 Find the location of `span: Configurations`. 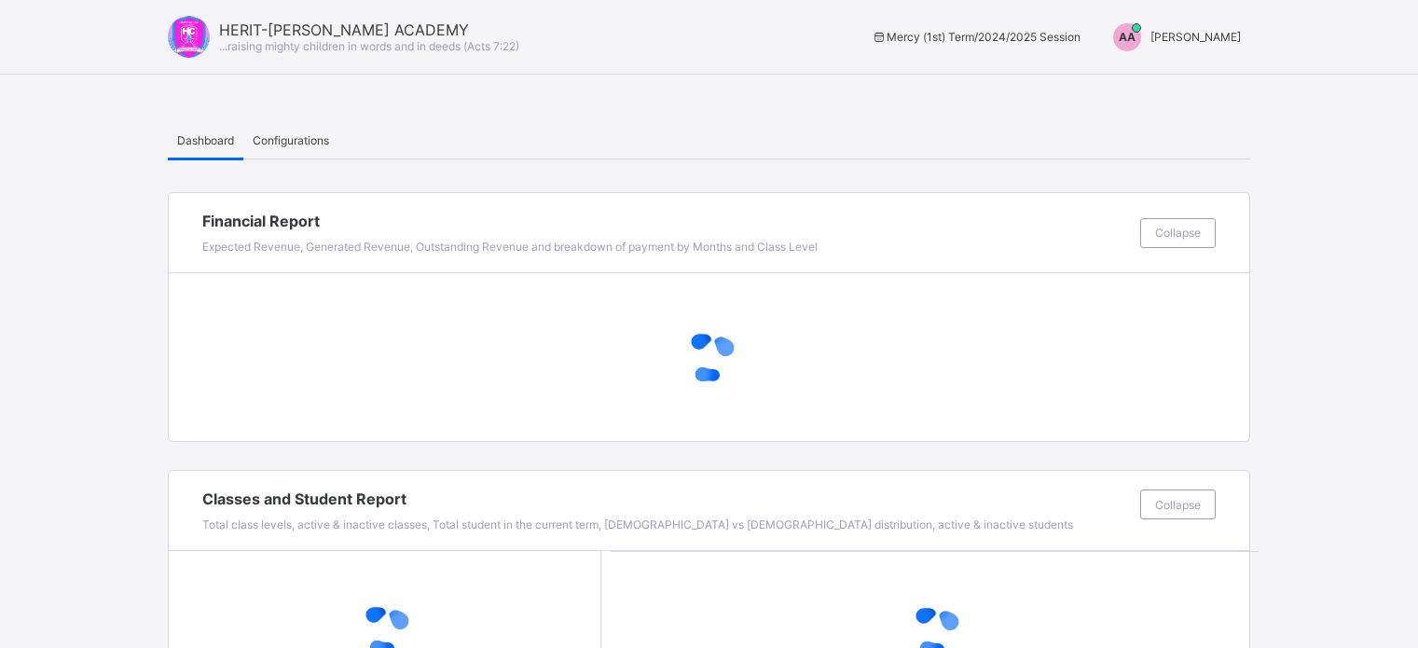

span: Configurations is located at coordinates (291, 140).